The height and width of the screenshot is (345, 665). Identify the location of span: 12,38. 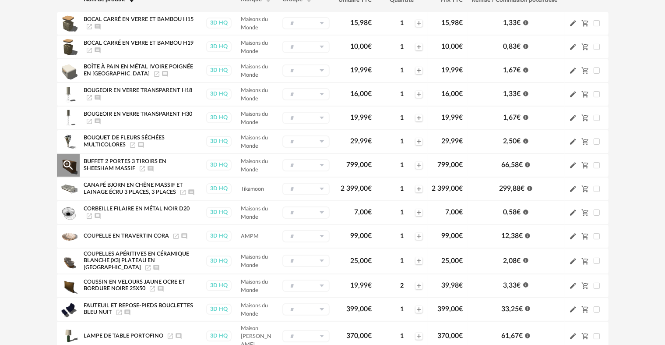
(512, 236).